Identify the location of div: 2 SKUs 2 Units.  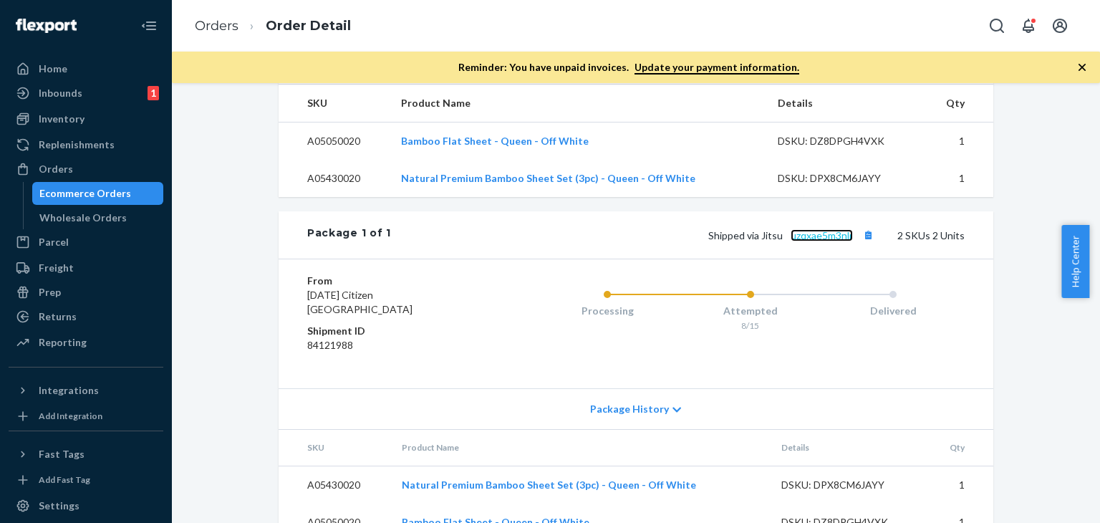
(678, 235).